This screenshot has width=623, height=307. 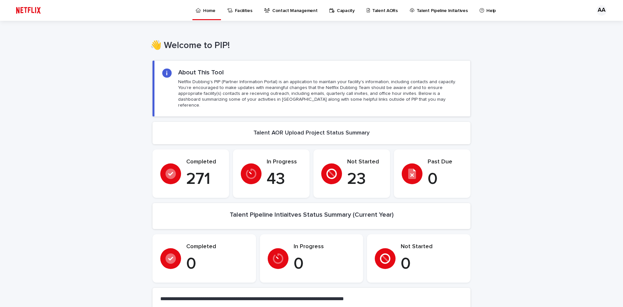 What do you see at coordinates (284, 179) in the screenshot?
I see `p: 43` at bounding box center [284, 179].